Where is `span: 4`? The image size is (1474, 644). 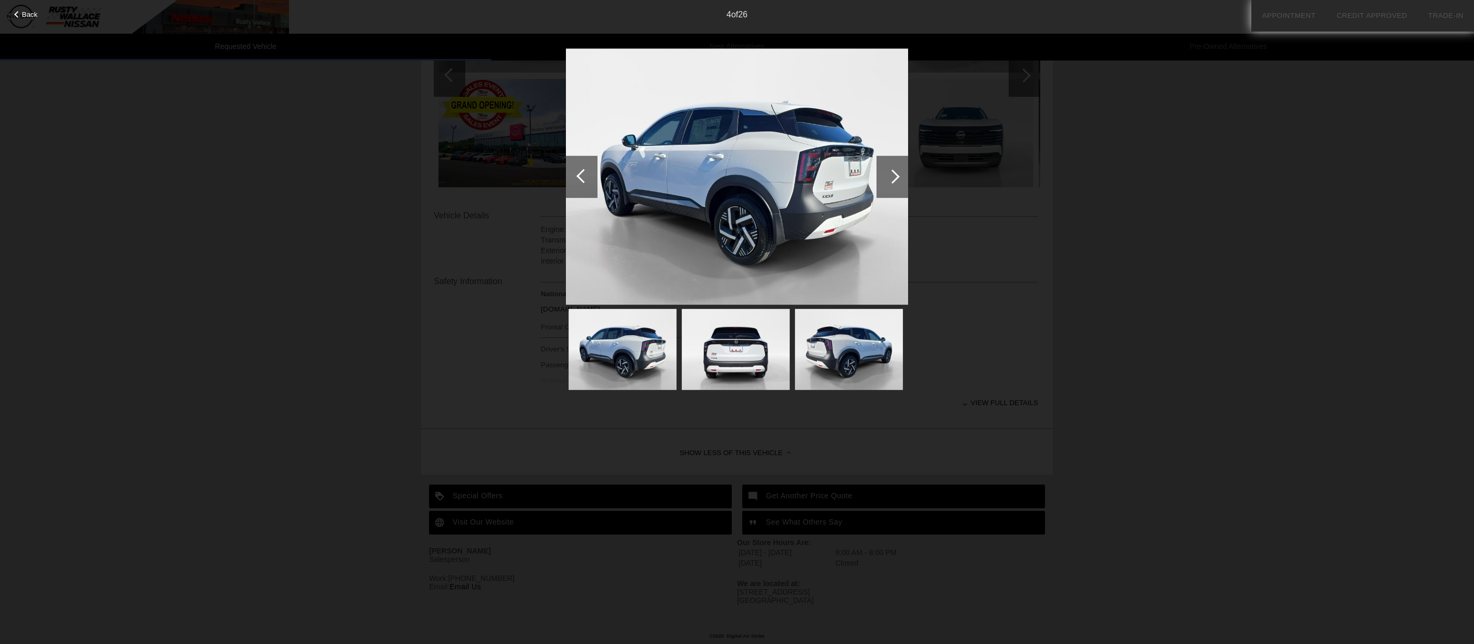
span: 4 is located at coordinates (728, 14).